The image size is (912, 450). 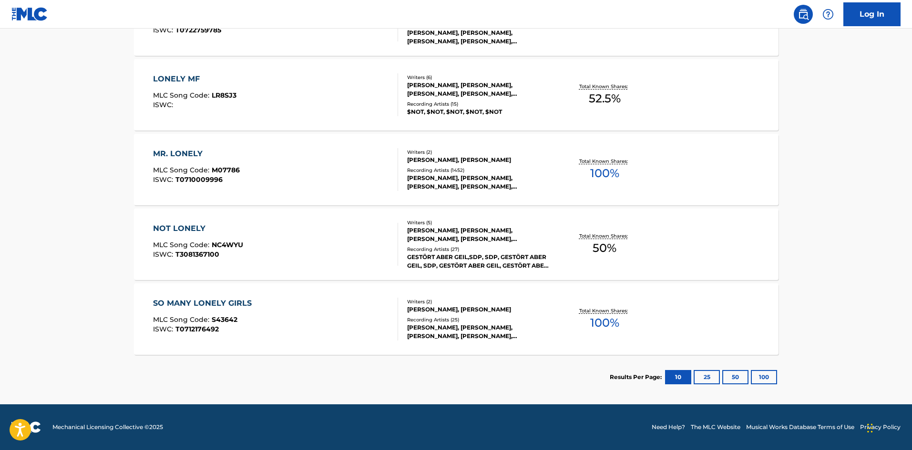 What do you see at coordinates (198, 229) in the screenshot?
I see `div: NOT LONELY` at bounding box center [198, 229].